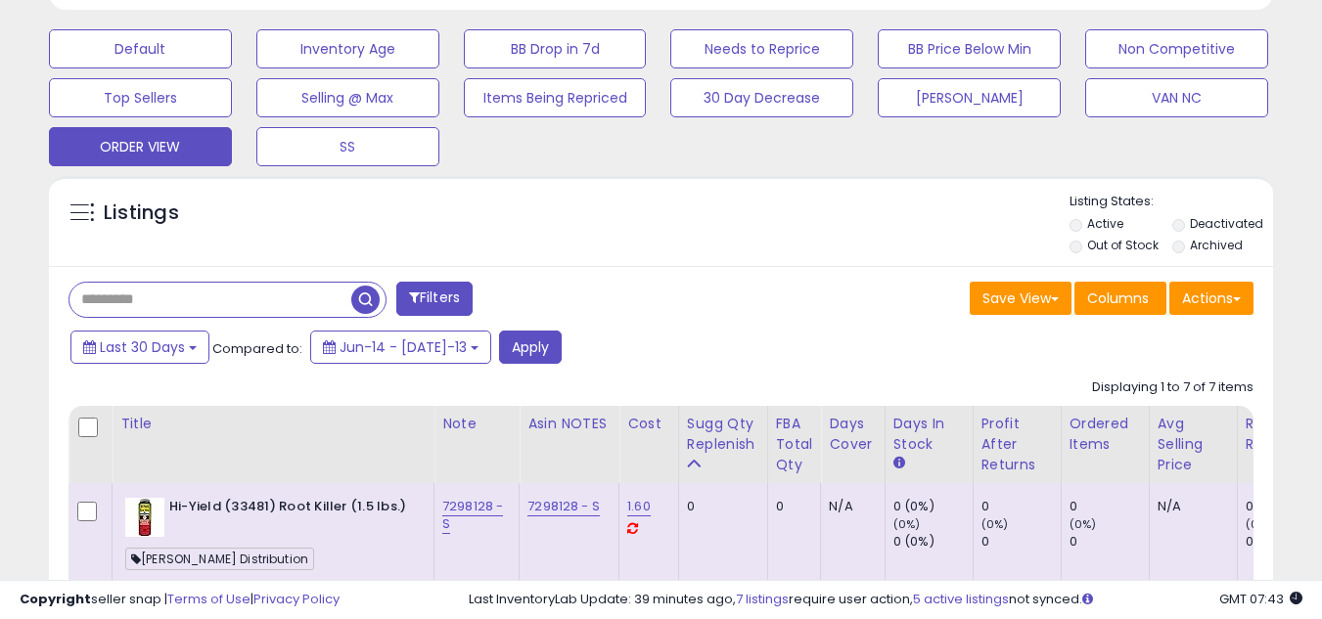 The image size is (1322, 619). I want to click on h5: Listings, so click(141, 213).